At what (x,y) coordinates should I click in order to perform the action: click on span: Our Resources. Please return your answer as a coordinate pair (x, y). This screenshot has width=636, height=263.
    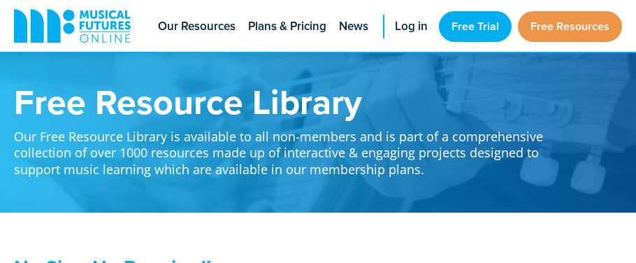
    Looking at the image, I should click on (196, 27).